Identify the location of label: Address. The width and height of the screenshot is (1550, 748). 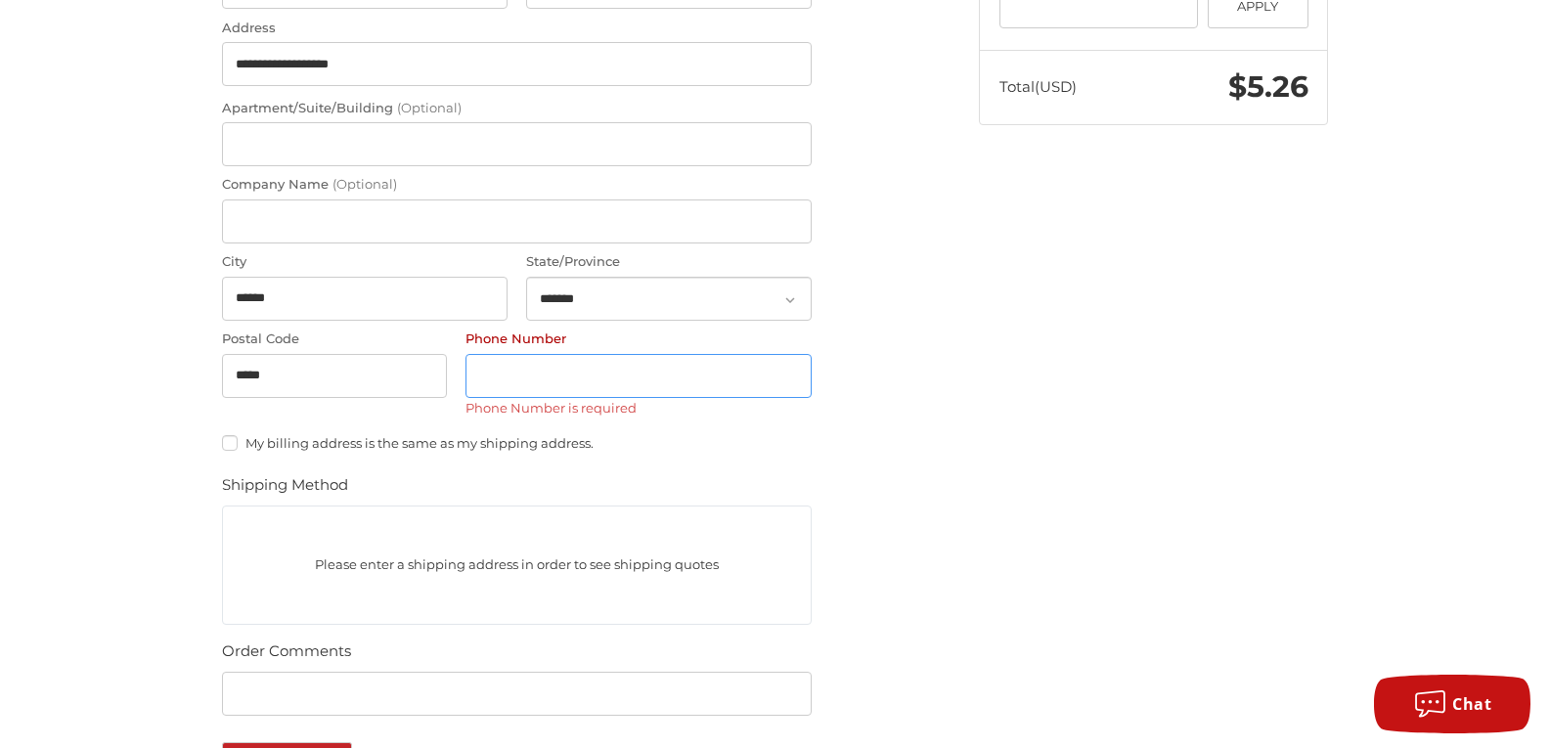
(516, 28).